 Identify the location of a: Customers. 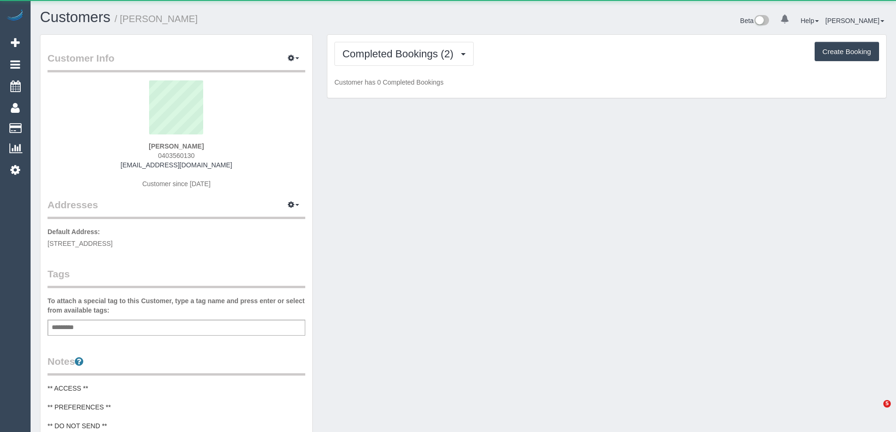
(75, 17).